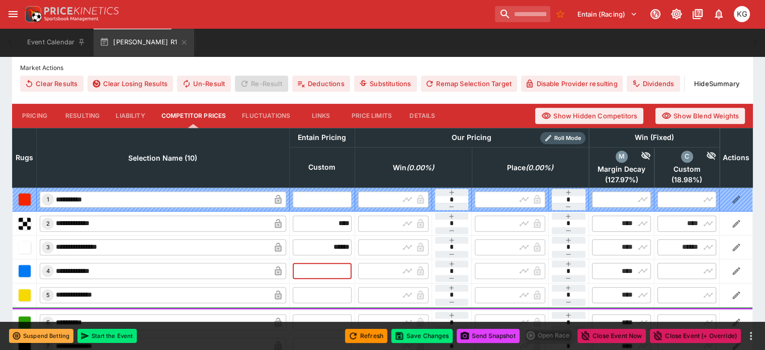 This screenshot has width=765, height=350. I want to click on button: Clear Results, so click(52, 84).